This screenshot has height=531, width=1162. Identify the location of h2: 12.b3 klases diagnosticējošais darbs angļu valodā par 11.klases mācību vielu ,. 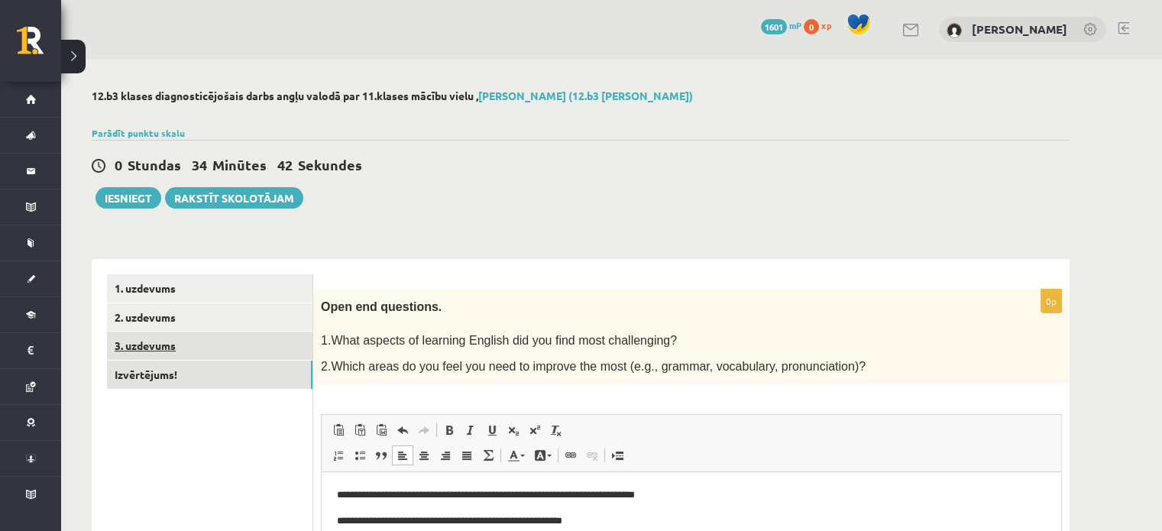
(581, 96).